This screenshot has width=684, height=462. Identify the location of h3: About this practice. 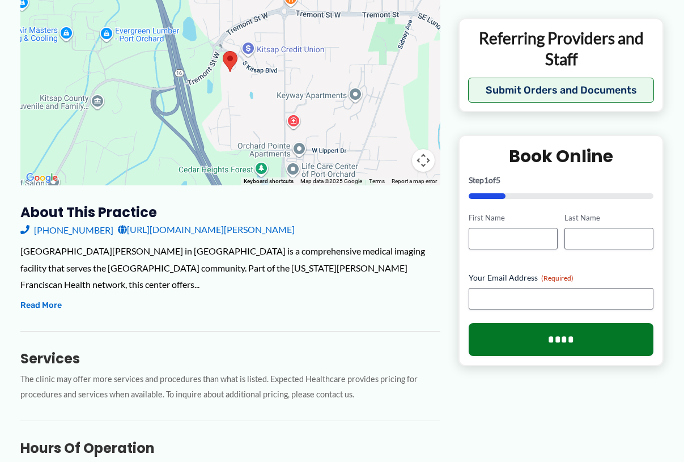
(230, 212).